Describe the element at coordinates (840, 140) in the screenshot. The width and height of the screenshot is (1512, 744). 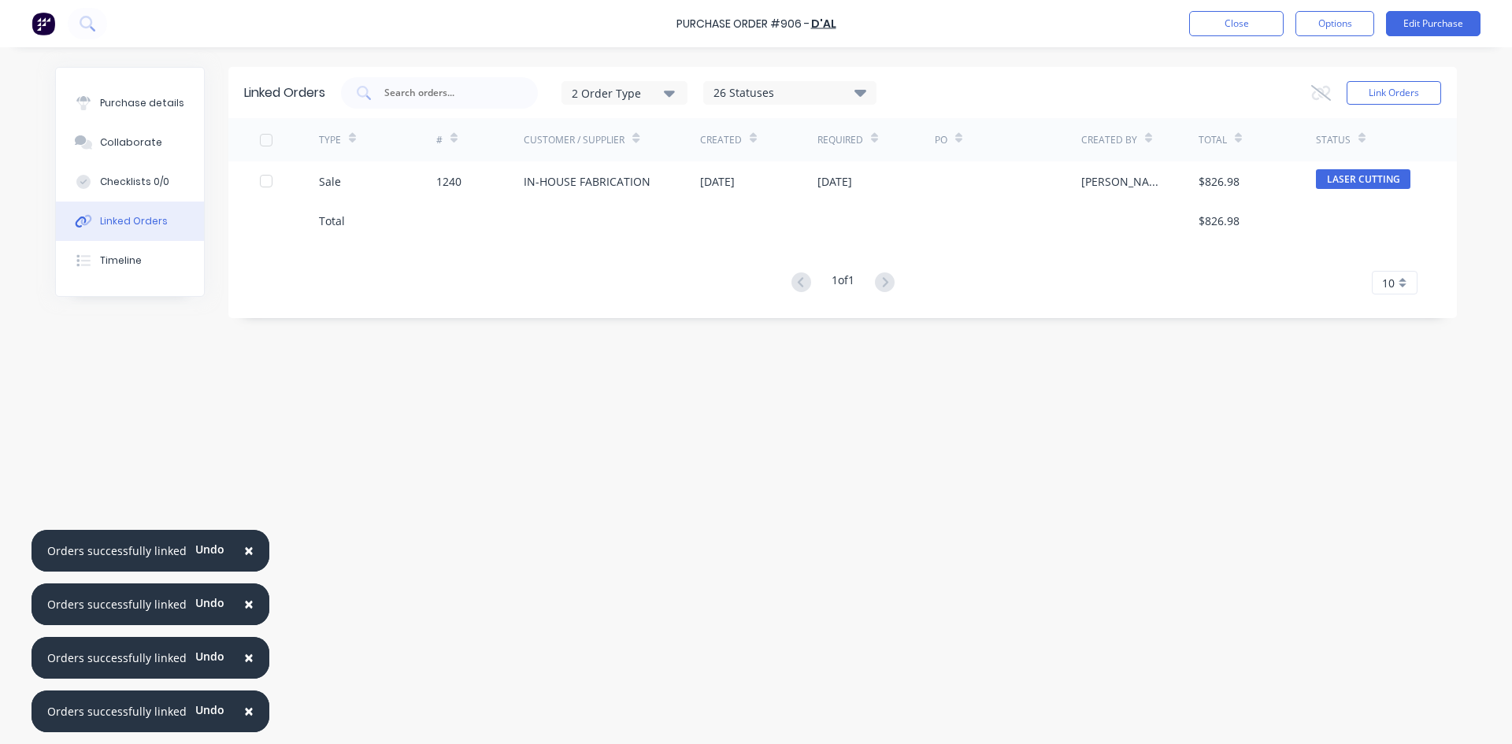
I see `div: Required` at that location.